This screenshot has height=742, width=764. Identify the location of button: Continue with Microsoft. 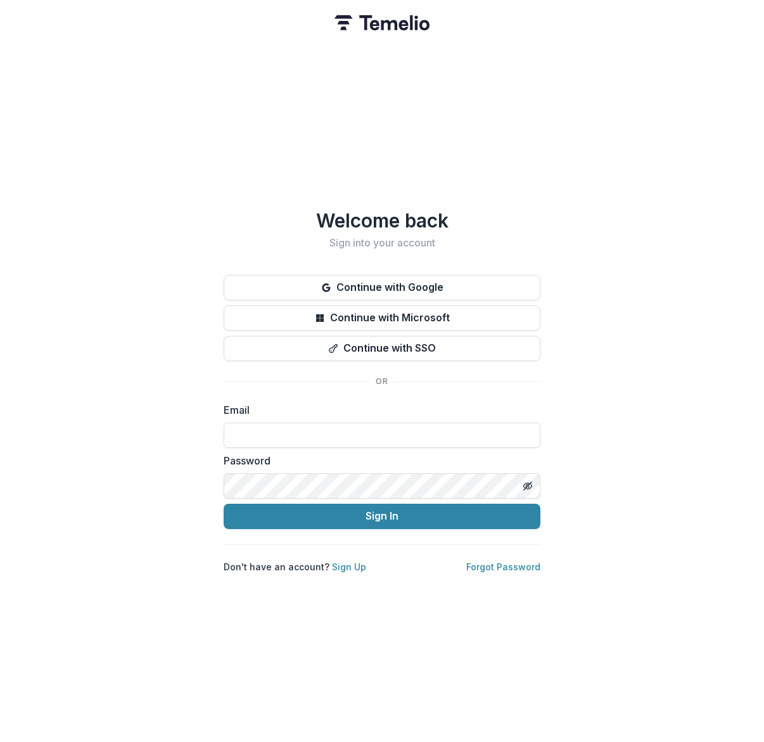
(382, 318).